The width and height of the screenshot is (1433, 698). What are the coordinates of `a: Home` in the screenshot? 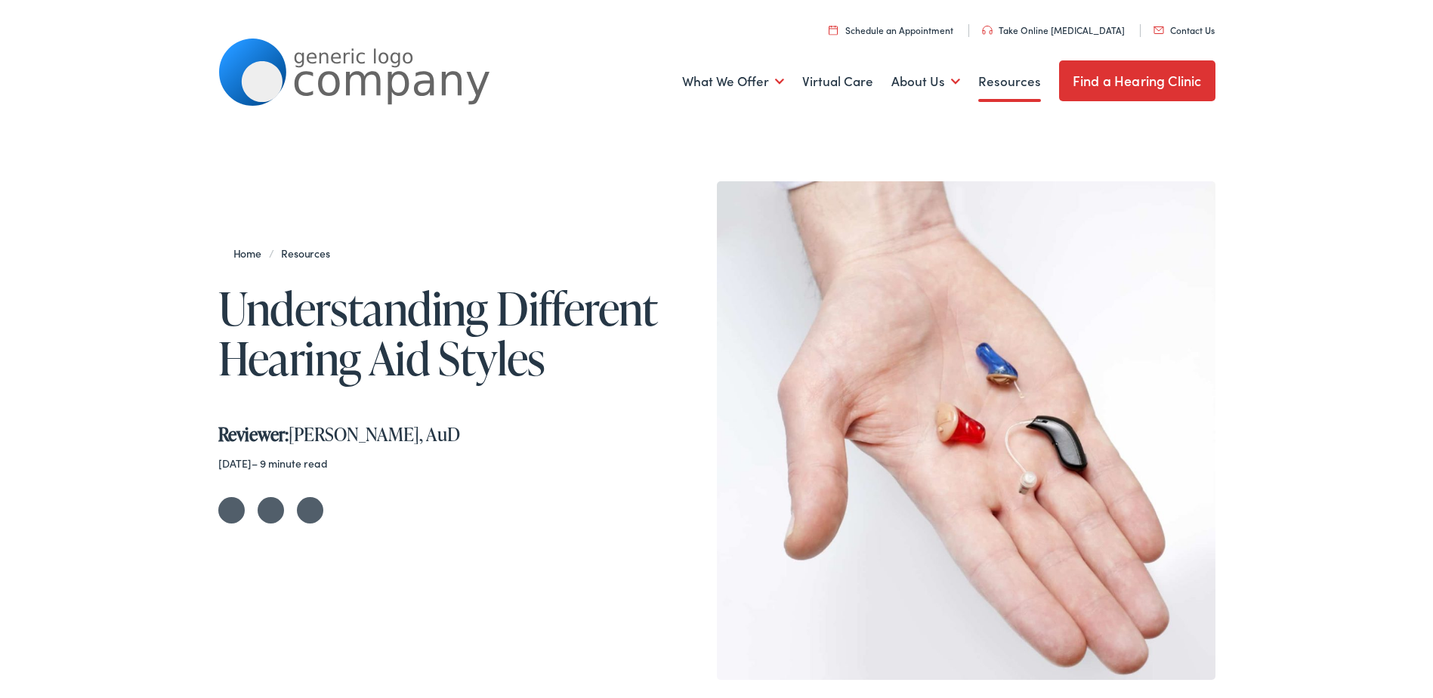 It's located at (251, 253).